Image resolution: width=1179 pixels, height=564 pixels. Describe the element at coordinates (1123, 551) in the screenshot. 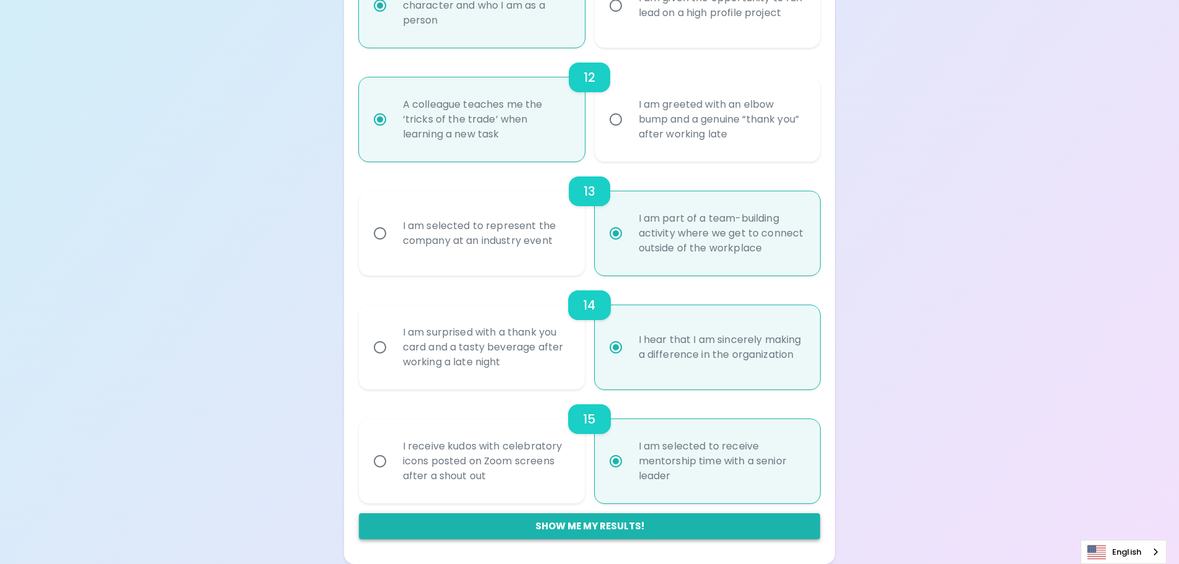

I see `aside: Language selected: English` at that location.